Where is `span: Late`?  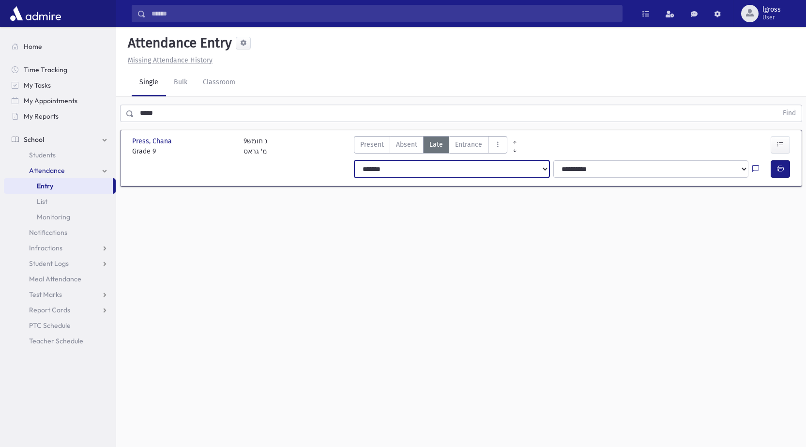
span: Late is located at coordinates (436, 144).